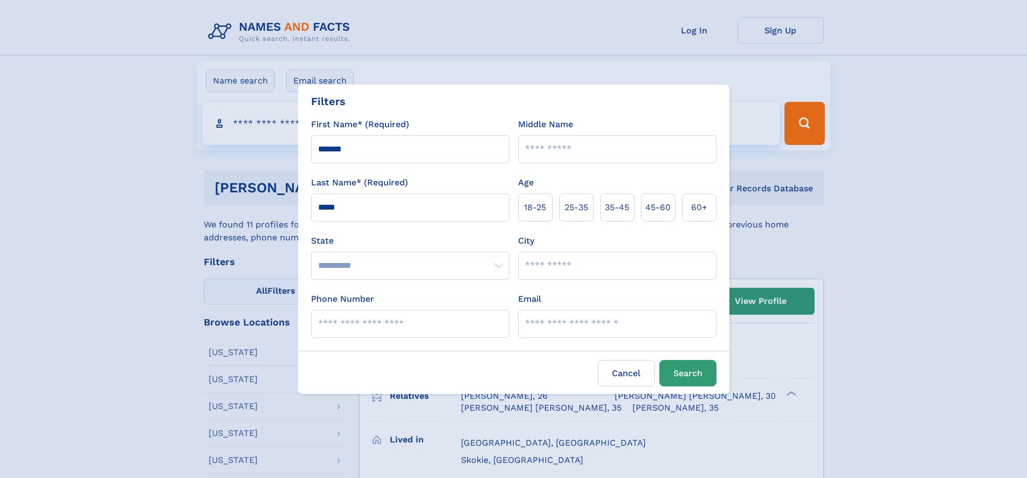  Describe the element at coordinates (360, 183) in the screenshot. I see `label: Last Name* (Required)` at that location.